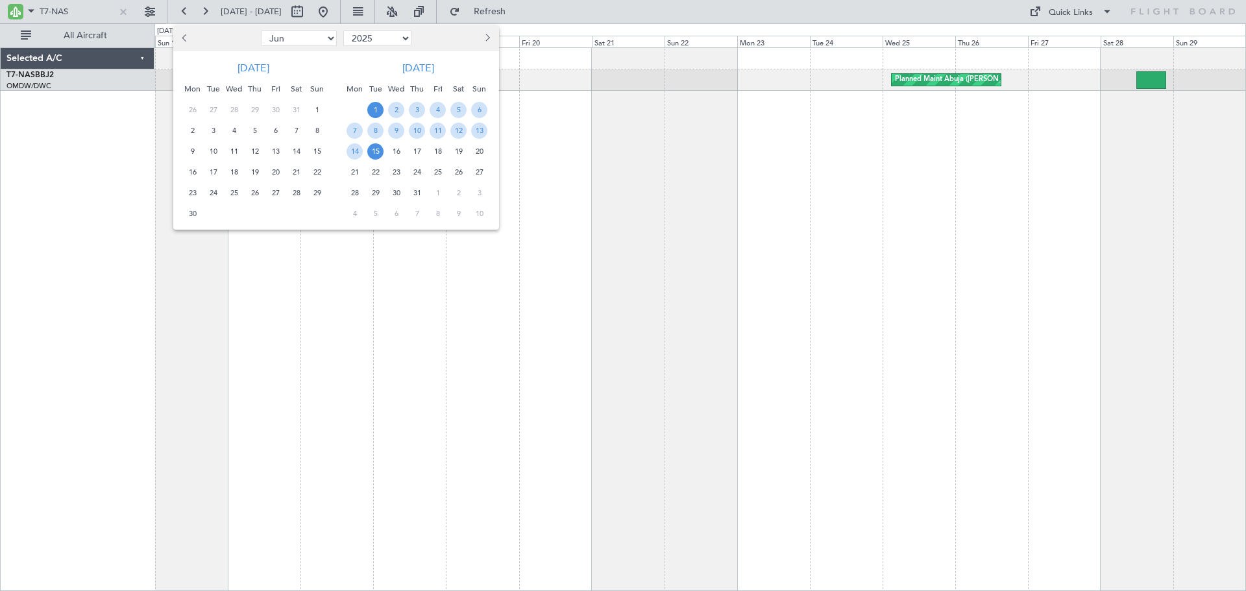 The width and height of the screenshot is (1246, 591). What do you see at coordinates (193, 110) in the screenshot?
I see `div: 26-5-2025` at bounding box center [193, 110].